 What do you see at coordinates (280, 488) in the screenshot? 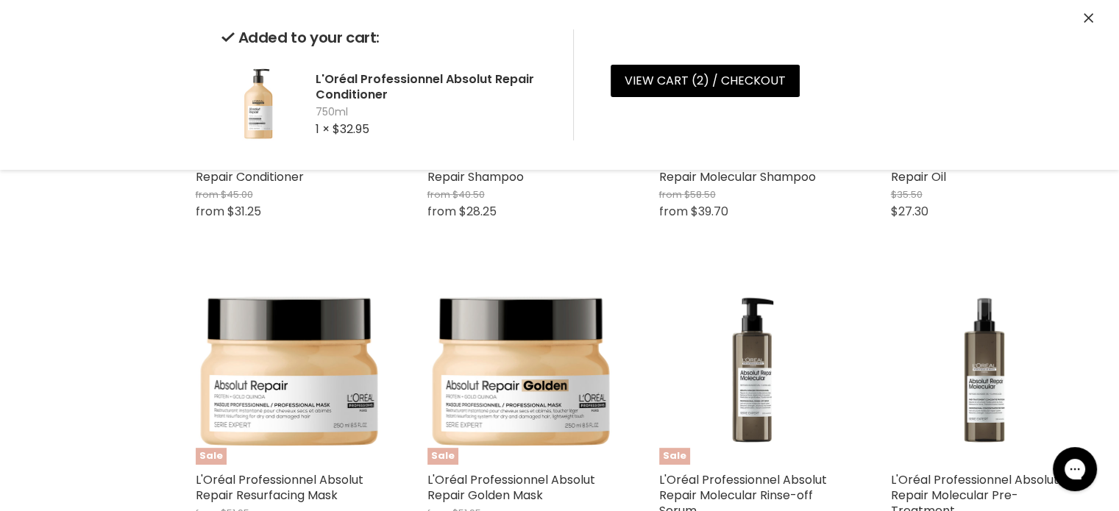
I see `a: L'Oréal Professionnel Absolut Repair Resurfacing Mask` at bounding box center [280, 488].